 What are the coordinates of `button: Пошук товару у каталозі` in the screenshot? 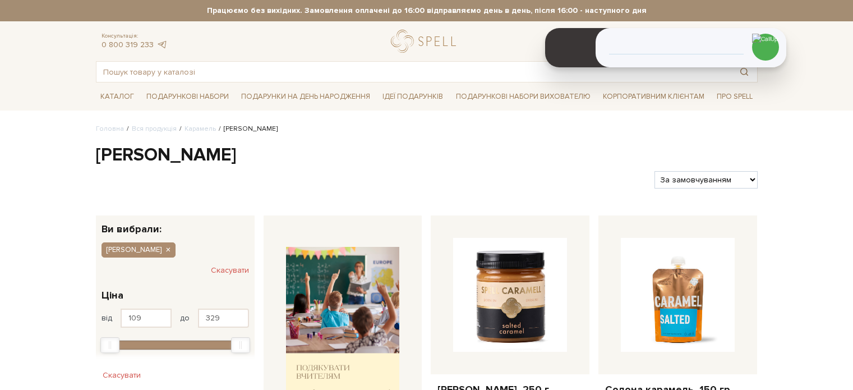 It's located at (744, 72).